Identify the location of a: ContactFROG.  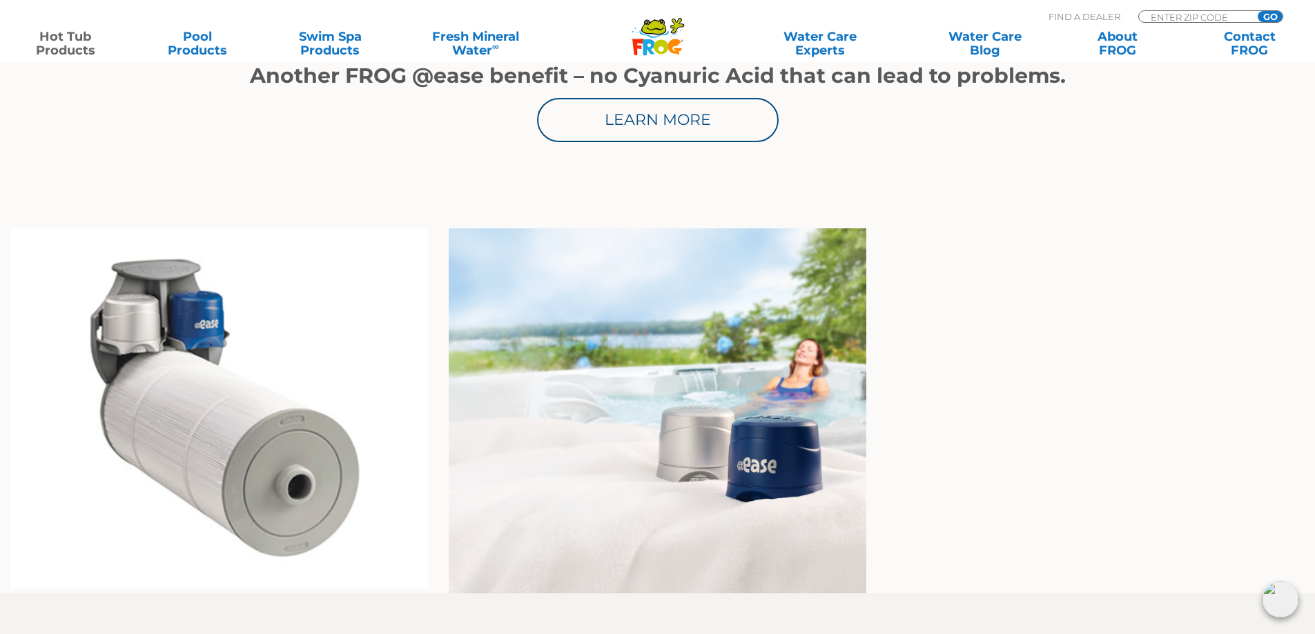
(1249, 43).